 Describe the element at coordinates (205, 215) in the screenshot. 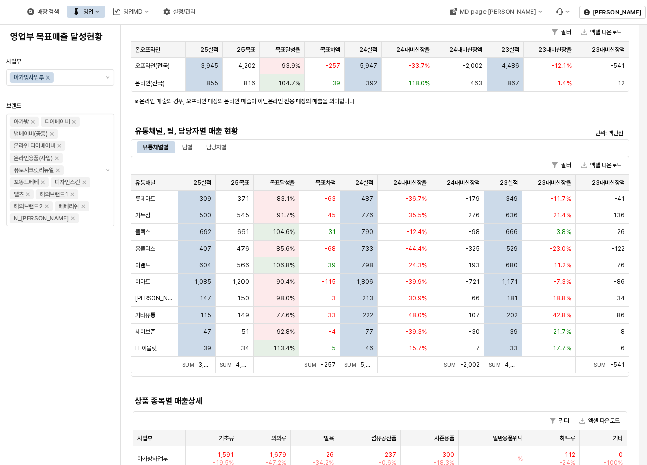

I see `span: 500` at that location.